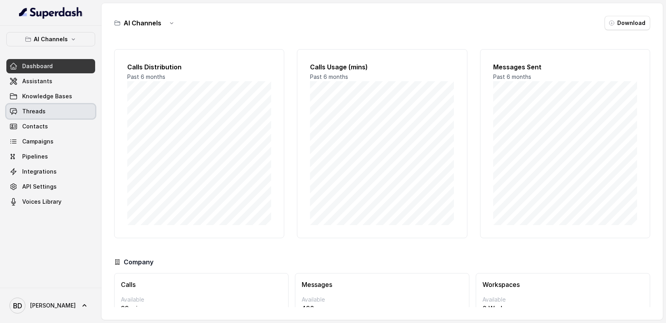 The height and width of the screenshot is (323, 666). What do you see at coordinates (17, 306) in the screenshot?
I see `text: BD` at bounding box center [17, 306].